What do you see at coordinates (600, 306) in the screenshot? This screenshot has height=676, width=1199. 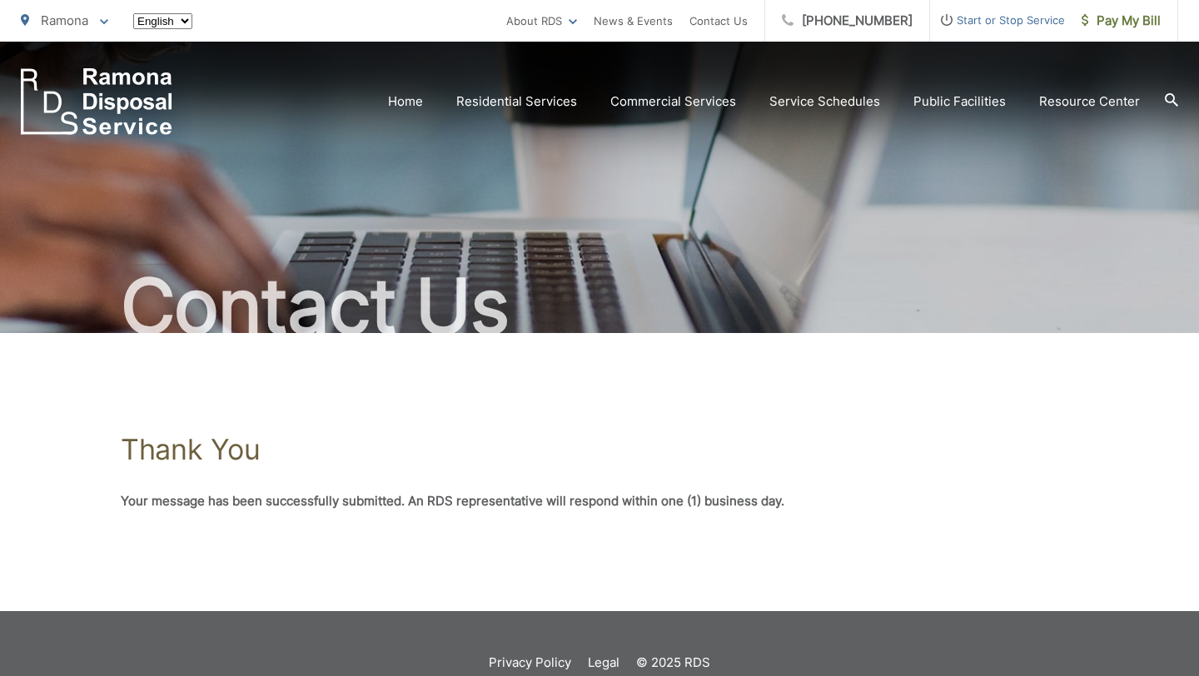 I see `h2: Contact Us` at bounding box center [600, 306].